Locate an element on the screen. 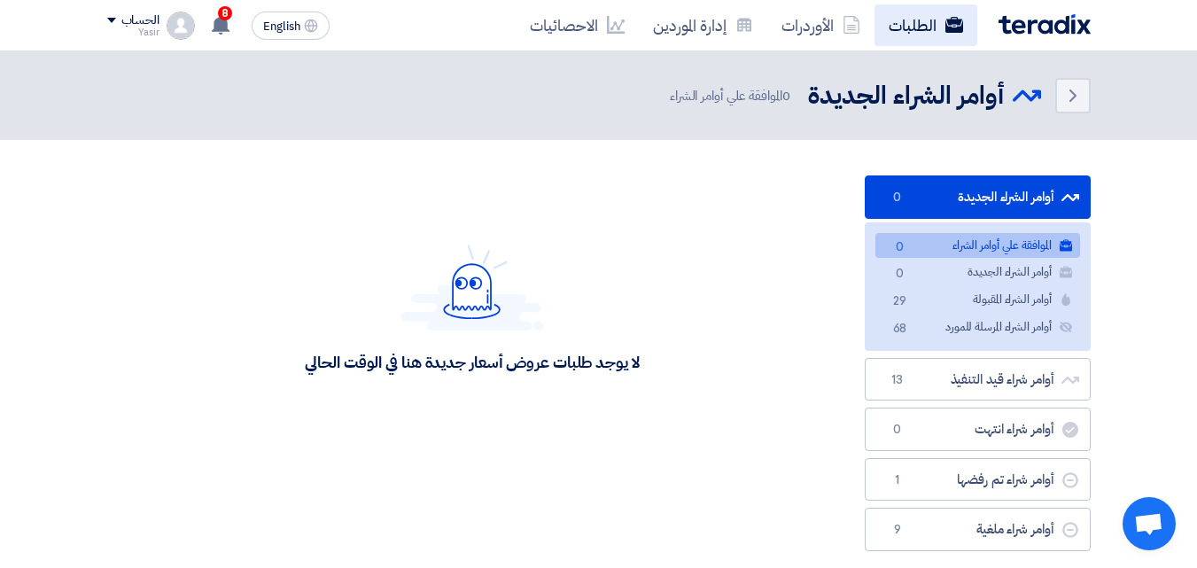 The width and height of the screenshot is (1197, 568). span: 13 is located at coordinates (897, 380).